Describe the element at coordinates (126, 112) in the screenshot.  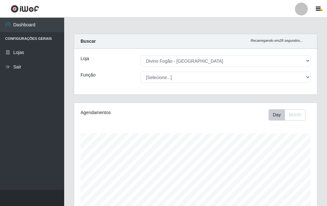
I see `div: Agendamentos` at that location.